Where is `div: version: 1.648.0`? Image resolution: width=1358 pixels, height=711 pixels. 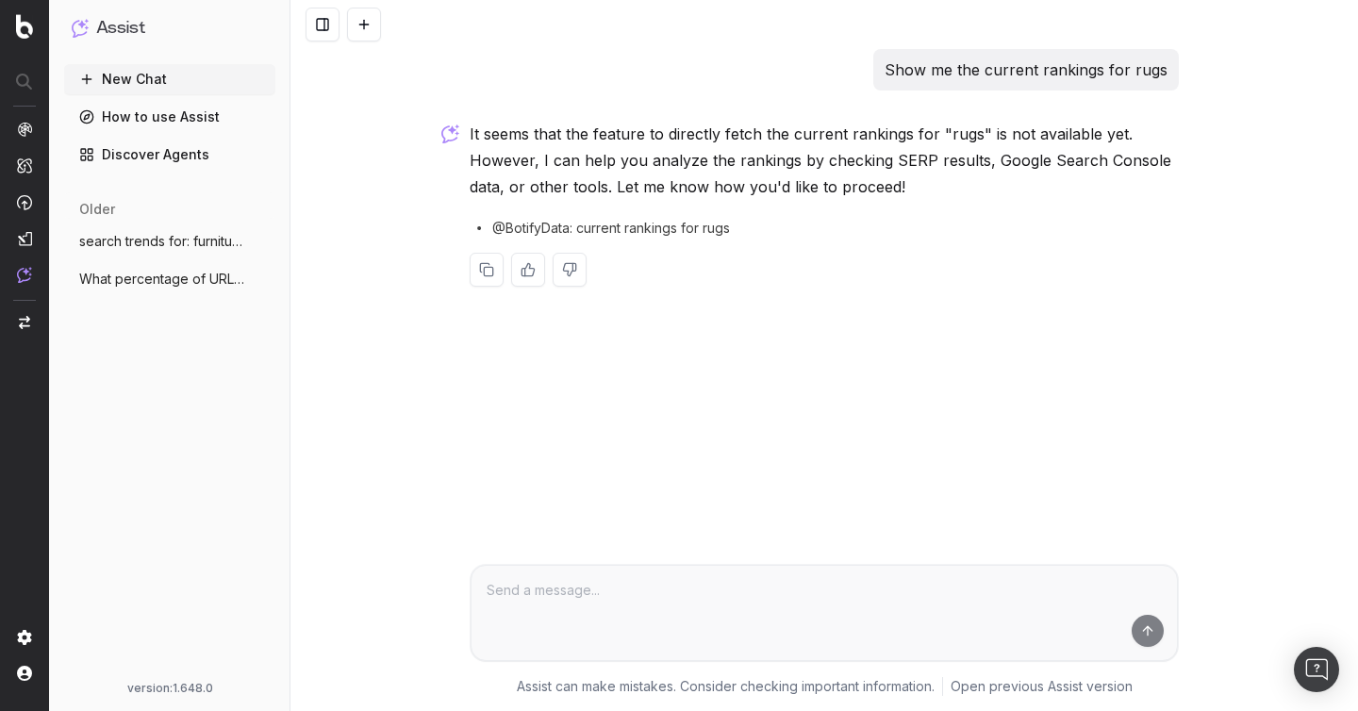
div: version: 1.648.0 is located at coordinates (170, 688).